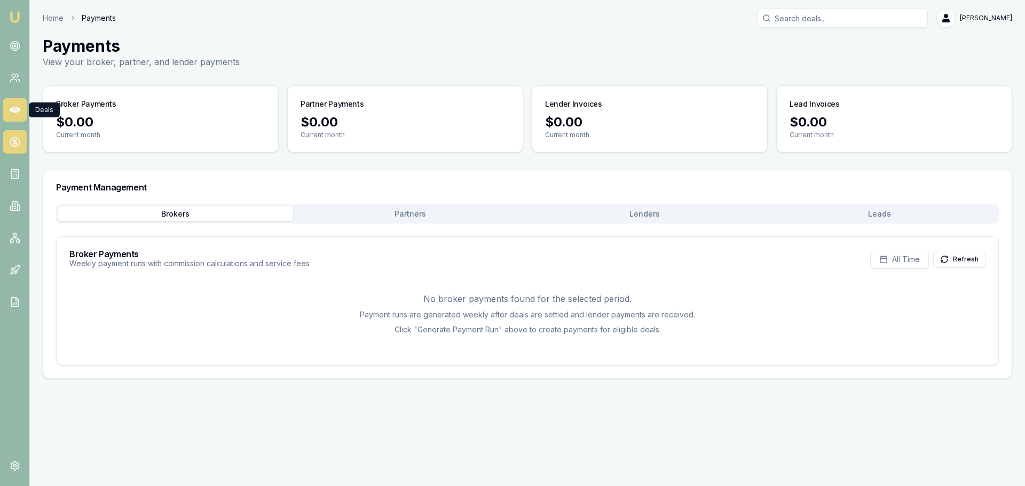  What do you see at coordinates (573, 104) in the screenshot?
I see `h3: Lender Invoices` at bounding box center [573, 104].